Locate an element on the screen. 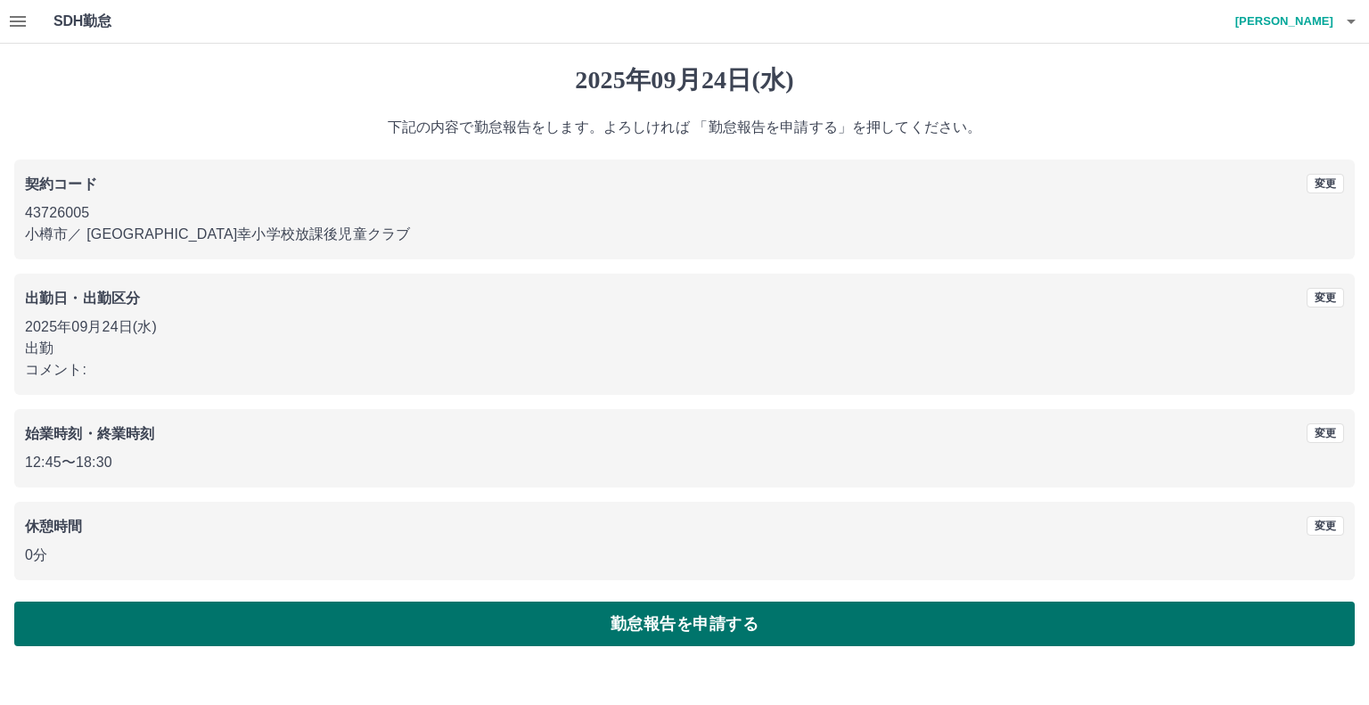 This screenshot has width=1369, height=705. p: 下記の内容で勤怠報告をします。よろしければ 「勤怠報告を申請する」を押してください。 is located at coordinates (684, 127).